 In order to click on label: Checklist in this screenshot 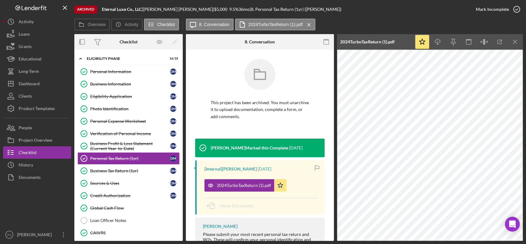, I will do `click(166, 24)`.